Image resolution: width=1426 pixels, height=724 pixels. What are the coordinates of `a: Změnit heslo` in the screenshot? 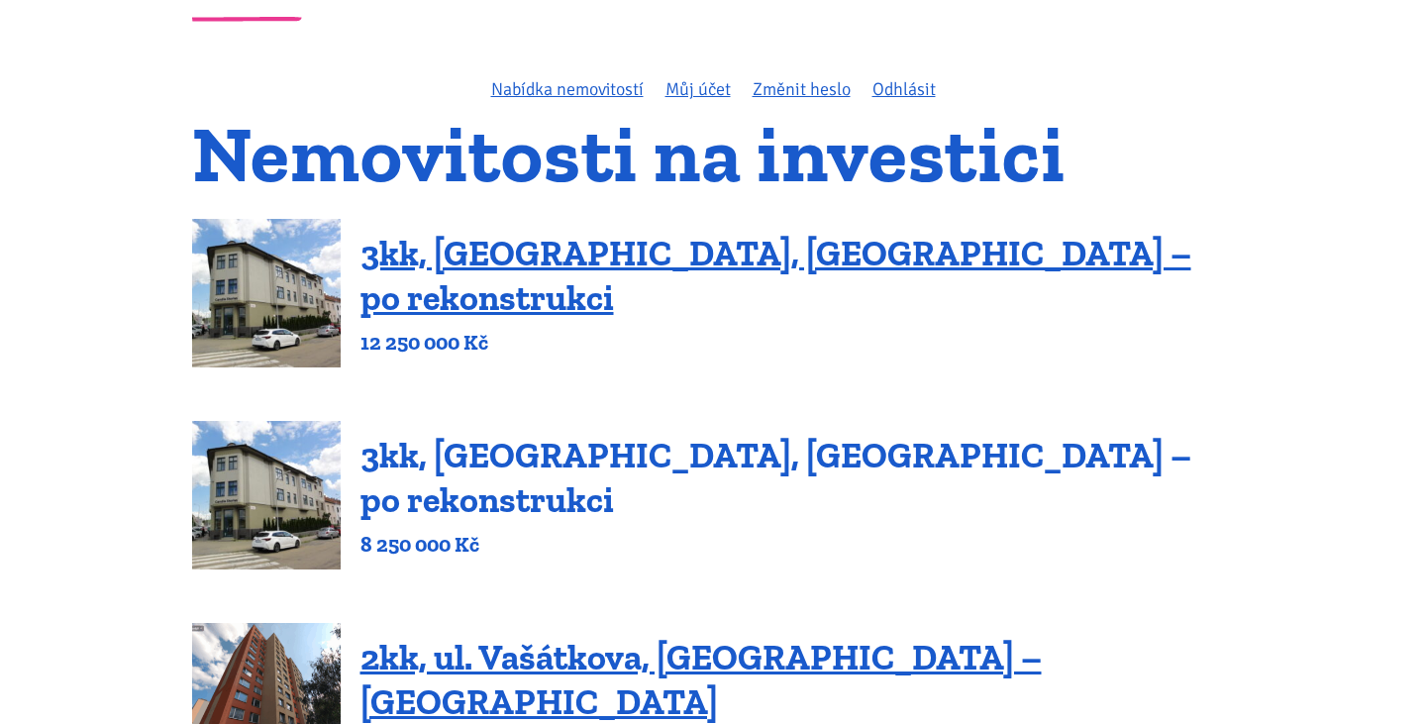 It's located at (801, 89).